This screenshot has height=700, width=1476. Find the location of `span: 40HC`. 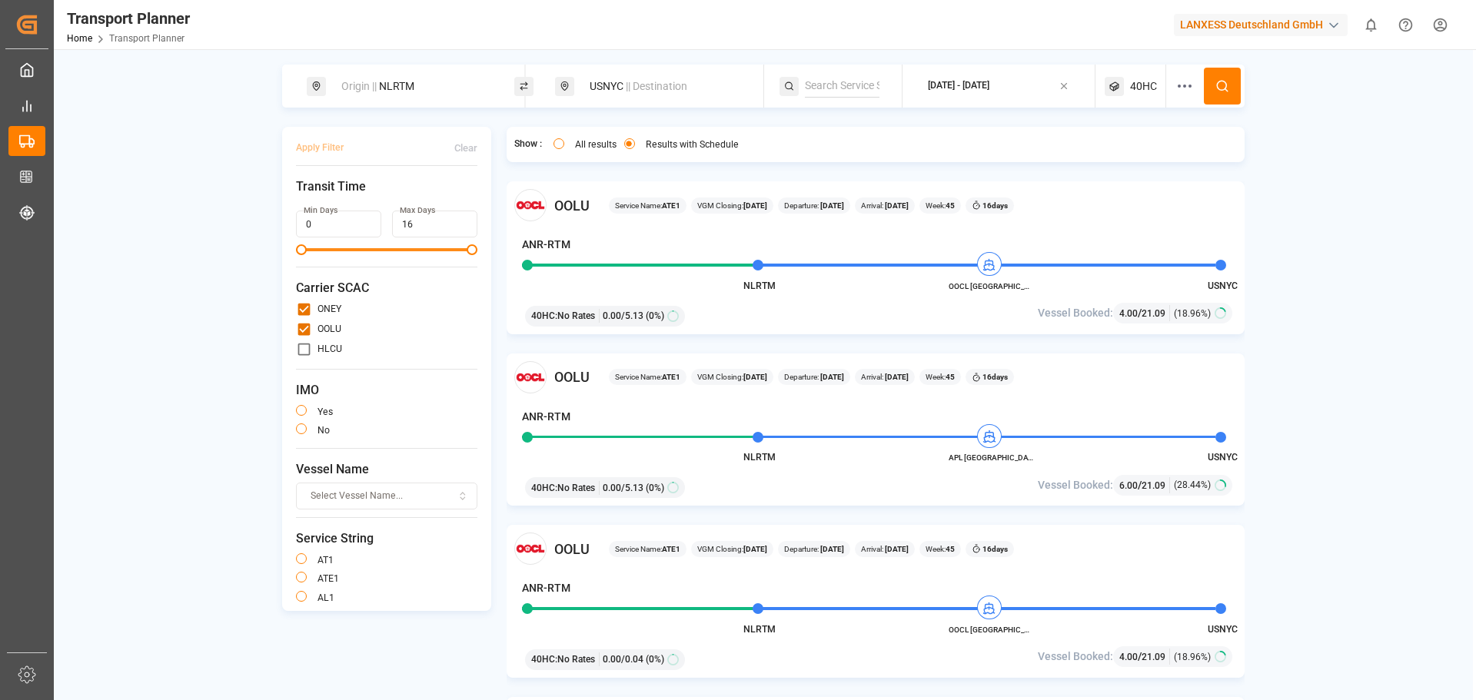

span: 40HC is located at coordinates (1143, 86).